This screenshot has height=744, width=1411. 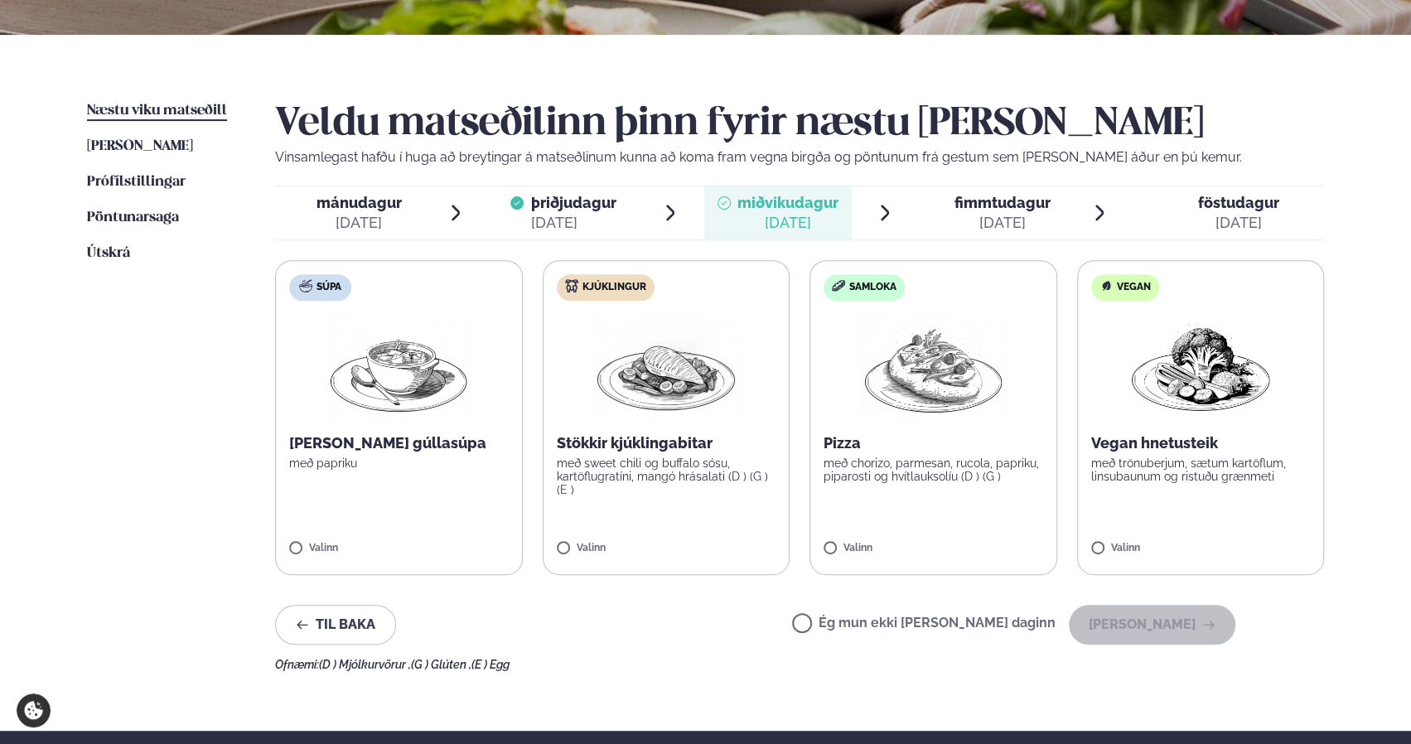 I want to click on p: Stökkir kjúklingabitar, so click(x=666, y=443).